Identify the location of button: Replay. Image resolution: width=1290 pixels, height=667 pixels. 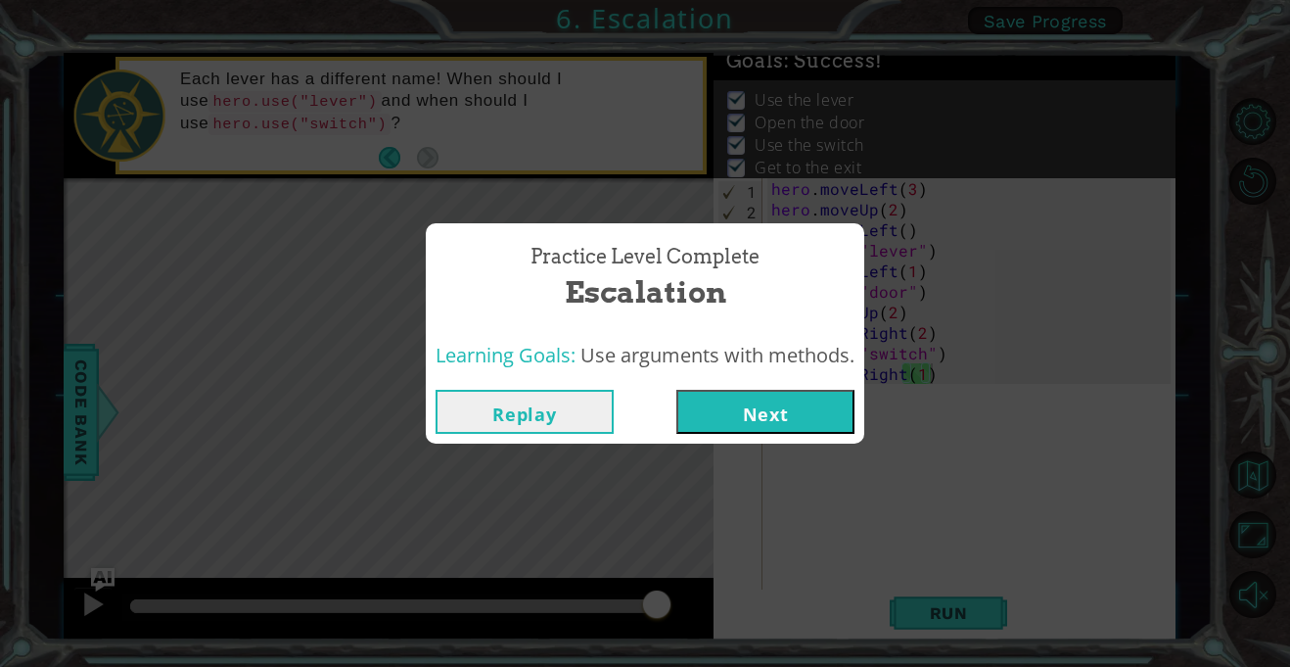
(525, 411).